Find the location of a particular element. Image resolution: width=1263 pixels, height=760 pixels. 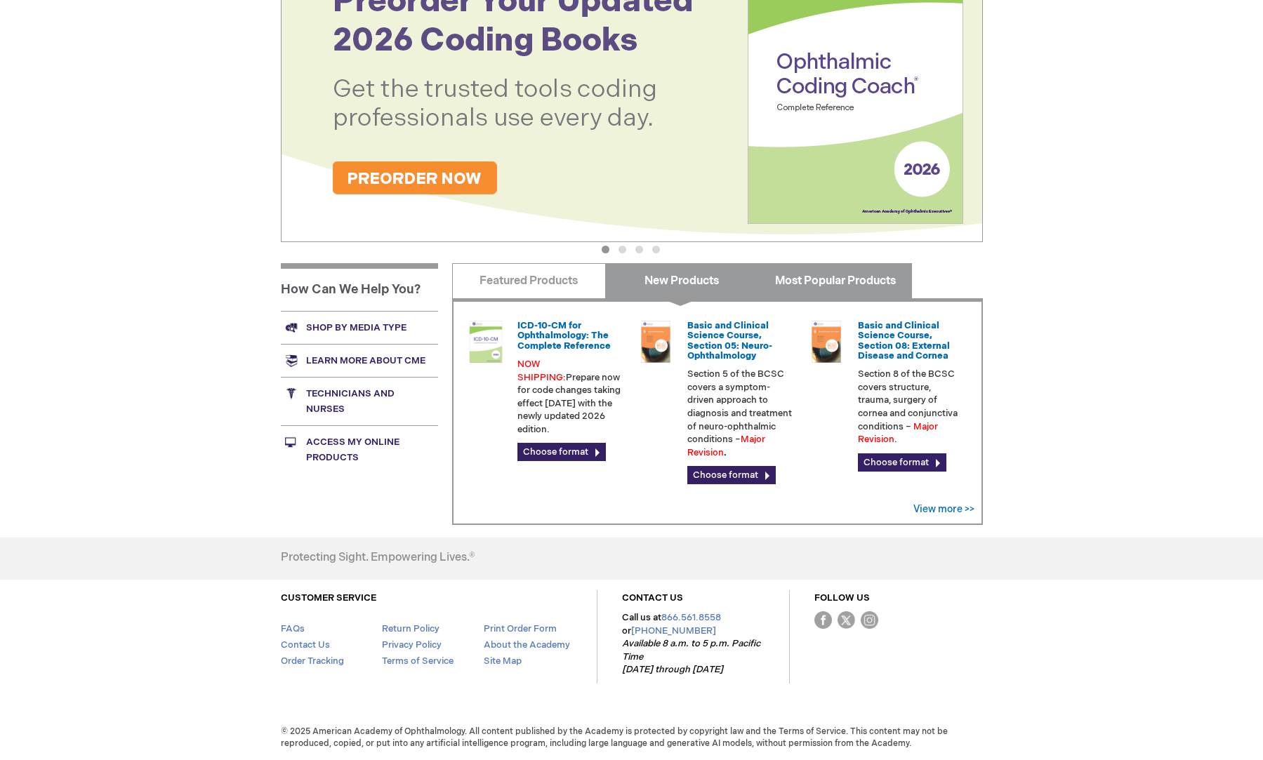

a: Featured Products is located at coordinates (528, 281).